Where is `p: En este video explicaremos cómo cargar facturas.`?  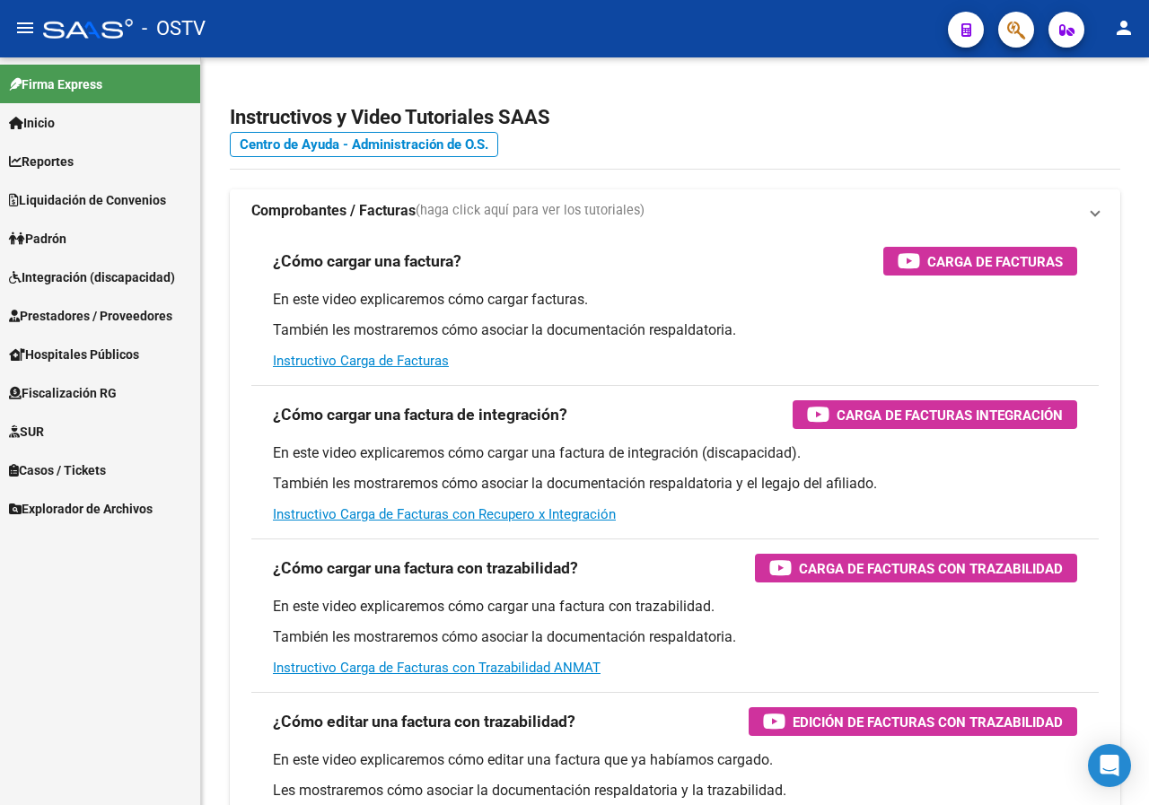
p: En este video explicaremos cómo cargar facturas. is located at coordinates (675, 300).